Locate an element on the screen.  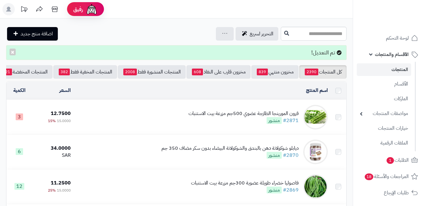
span: الطلبات is located at coordinates (397, 160).